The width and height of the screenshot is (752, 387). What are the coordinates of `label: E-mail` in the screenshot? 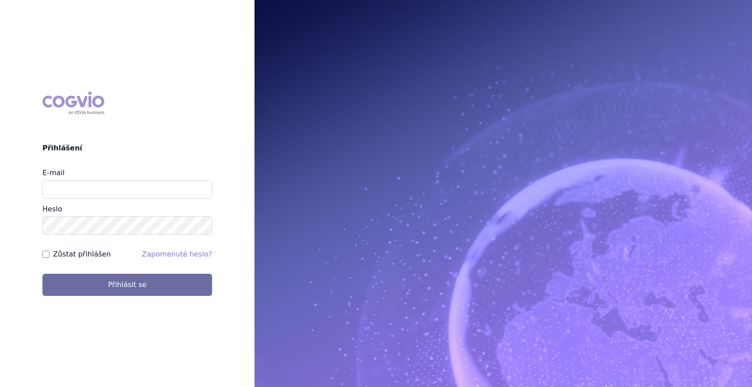 It's located at (53, 172).